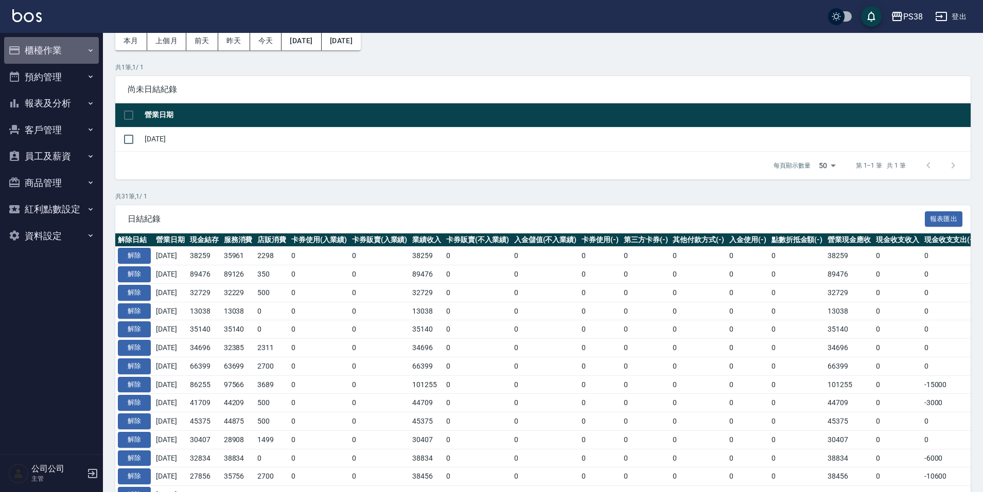 The width and height of the screenshot is (983, 492). What do you see at coordinates (427, 440) in the screenshot?
I see `td: 30407` at bounding box center [427, 440].